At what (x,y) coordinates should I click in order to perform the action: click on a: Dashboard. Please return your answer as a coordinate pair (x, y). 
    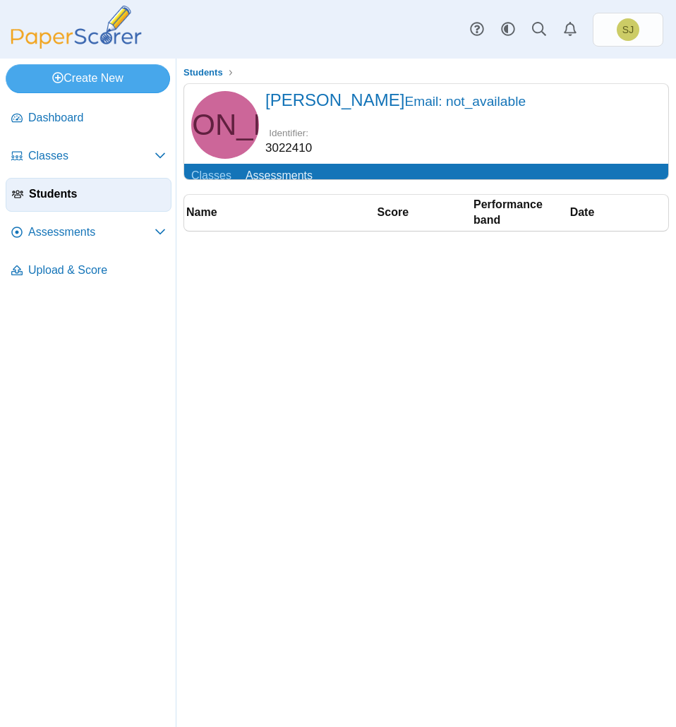
    Looking at the image, I should click on (88, 119).